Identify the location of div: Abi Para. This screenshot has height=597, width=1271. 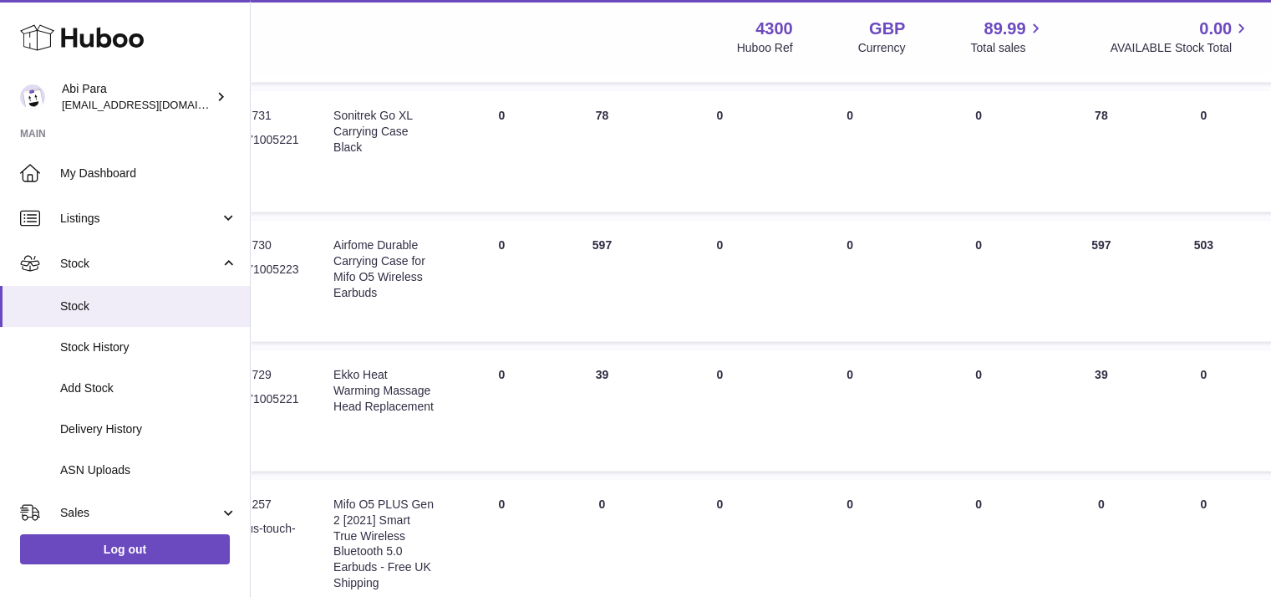
(137, 97).